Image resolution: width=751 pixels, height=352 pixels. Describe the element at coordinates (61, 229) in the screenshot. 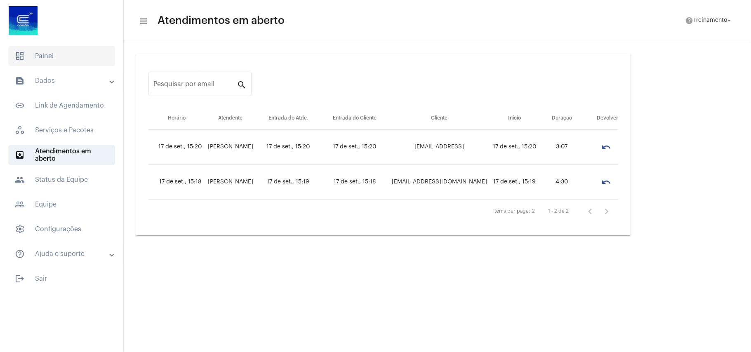

I see `span: Configurações` at that location.